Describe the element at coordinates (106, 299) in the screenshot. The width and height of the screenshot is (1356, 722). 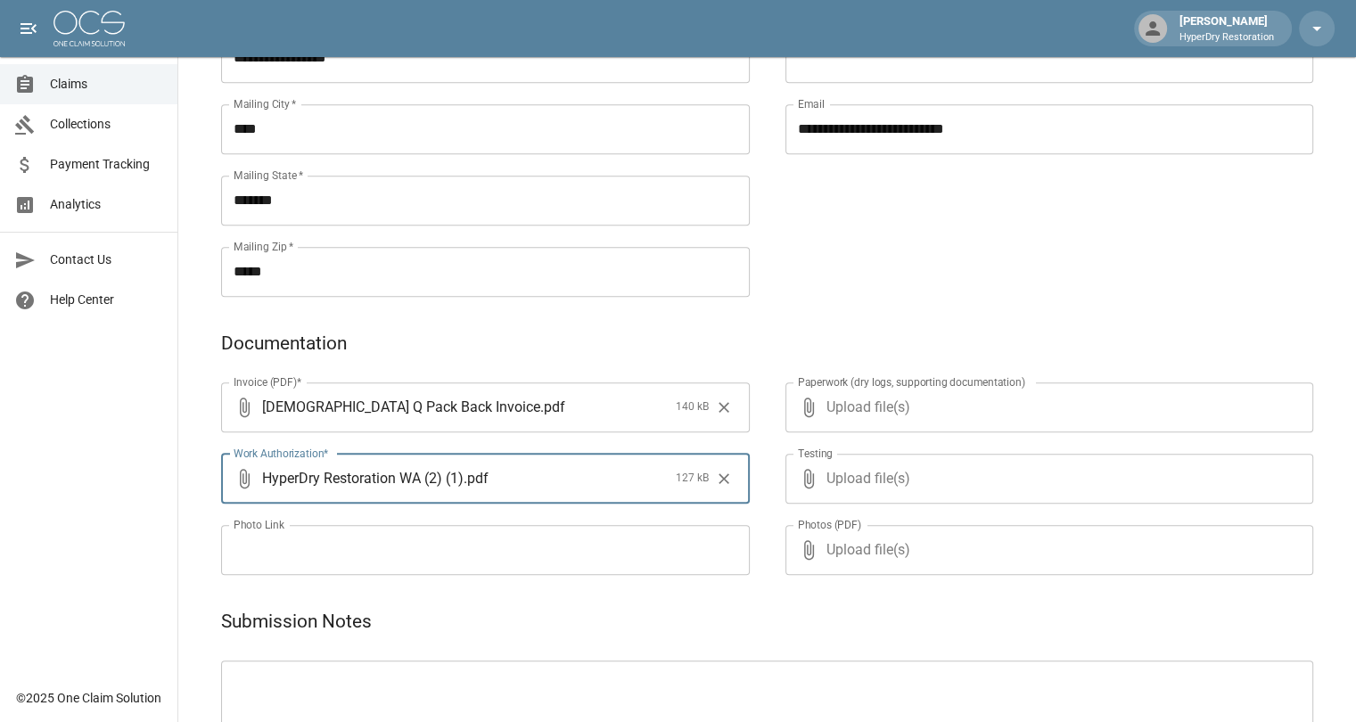
I see `span: Help Center` at that location.